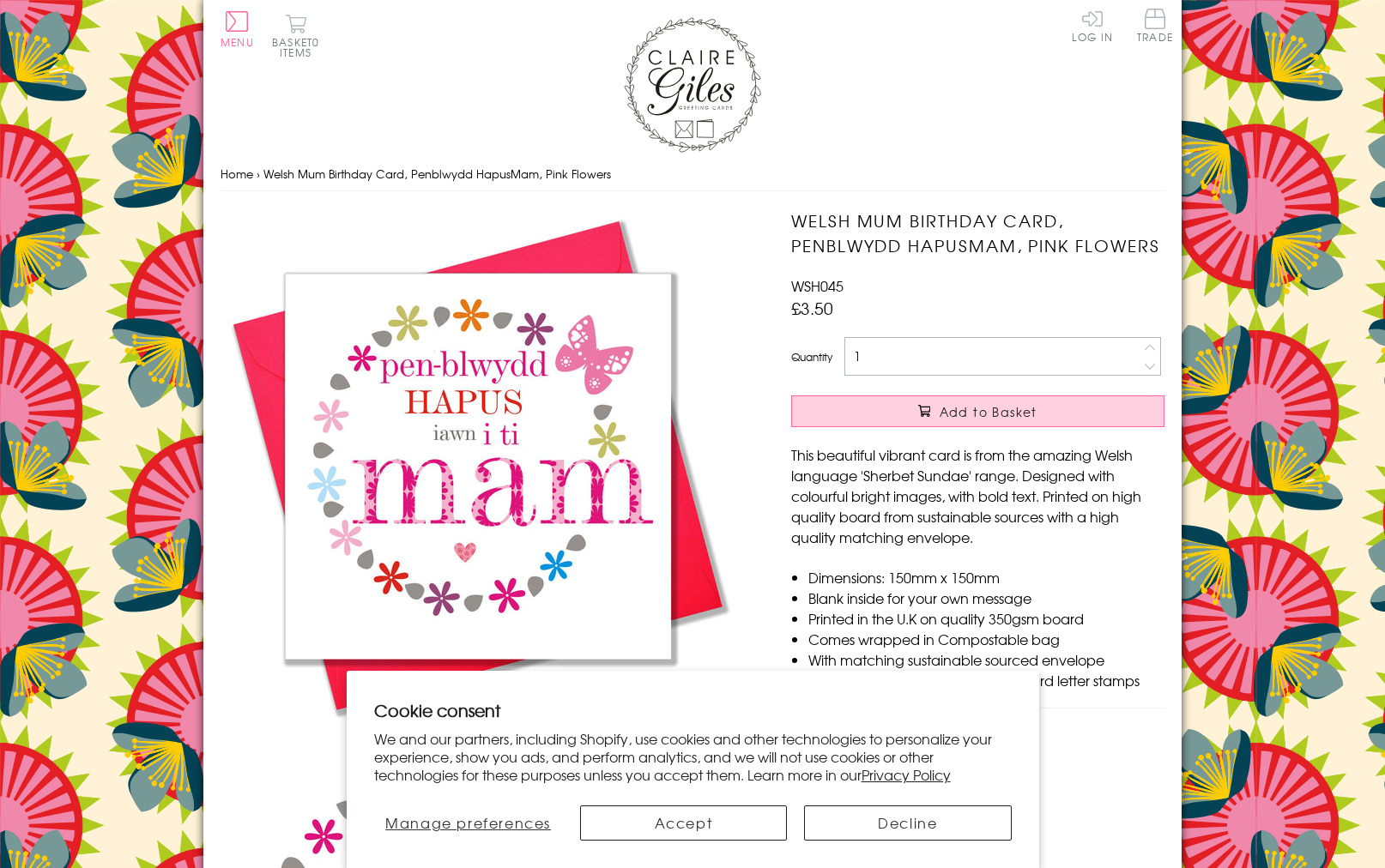 This screenshot has height=868, width=1385. I want to click on li: Comes wrapped in Compostable bag, so click(986, 639).